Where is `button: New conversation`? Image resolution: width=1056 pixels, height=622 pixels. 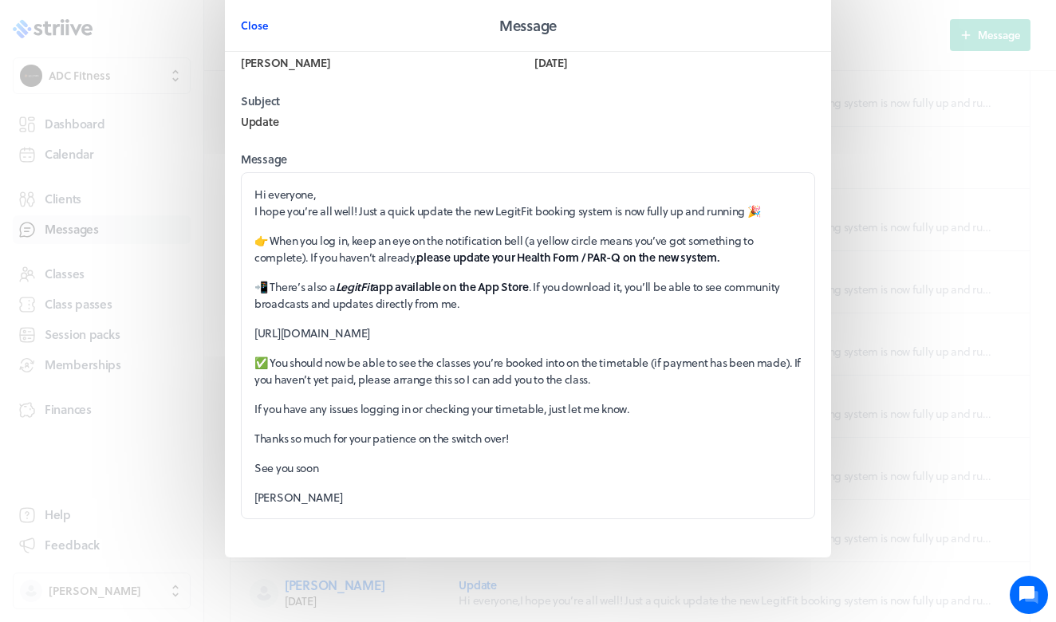
button: New conversation is located at coordinates (160, 202).